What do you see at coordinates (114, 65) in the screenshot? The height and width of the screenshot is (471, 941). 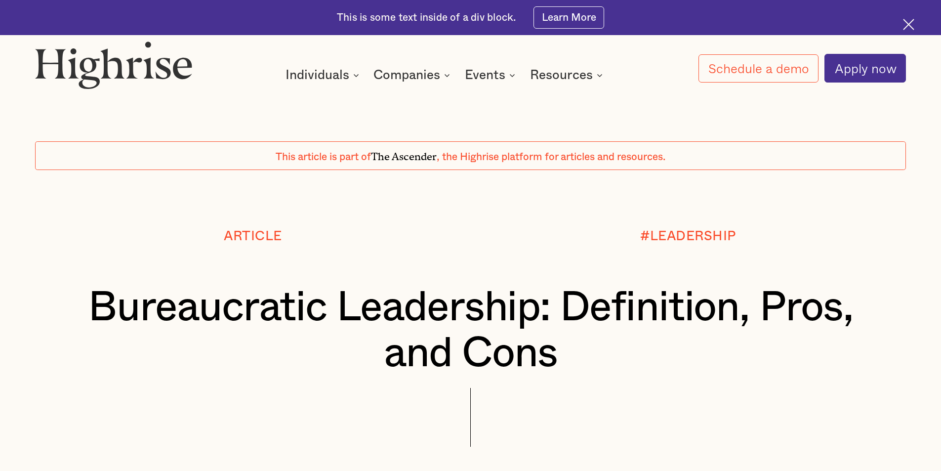 I see `img: Highrise logo` at bounding box center [114, 65].